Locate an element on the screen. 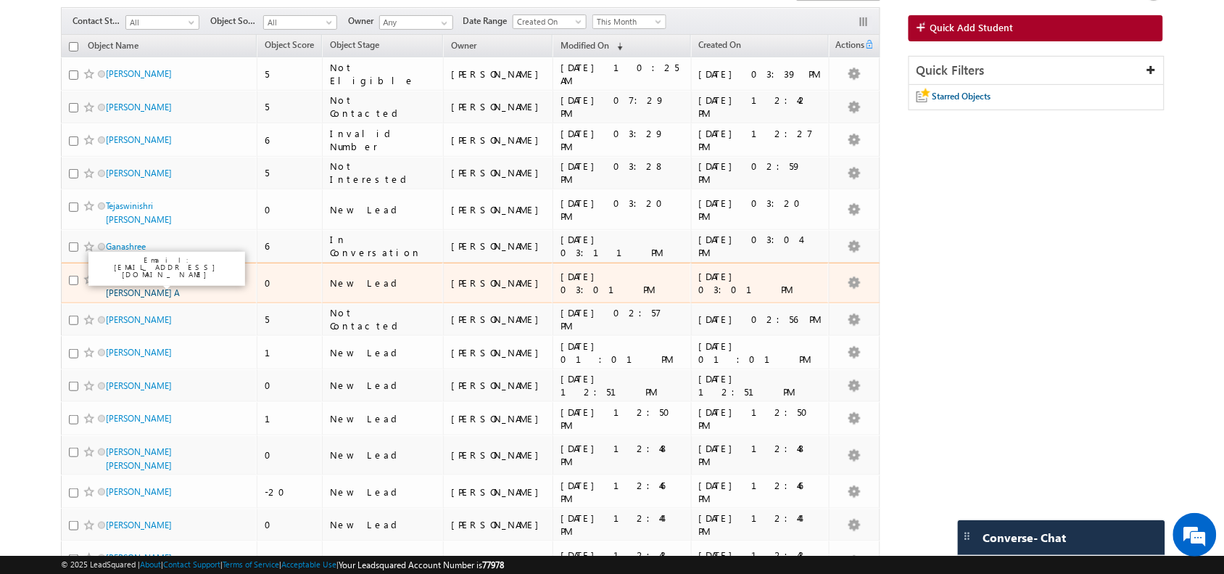 This screenshot has width=1224, height=574. a: Contact Support is located at coordinates (191, 563).